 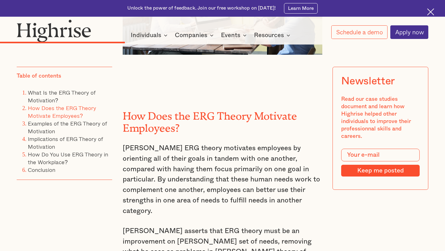 I want to click on a: How Does the ERG Theory Motivate Employees?, so click(x=62, y=112).